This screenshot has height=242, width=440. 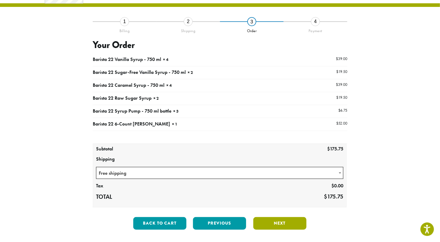 What do you see at coordinates (122, 98) in the screenshot?
I see `span: Barista 22 Raw Sugar Syrup` at bounding box center [122, 98].